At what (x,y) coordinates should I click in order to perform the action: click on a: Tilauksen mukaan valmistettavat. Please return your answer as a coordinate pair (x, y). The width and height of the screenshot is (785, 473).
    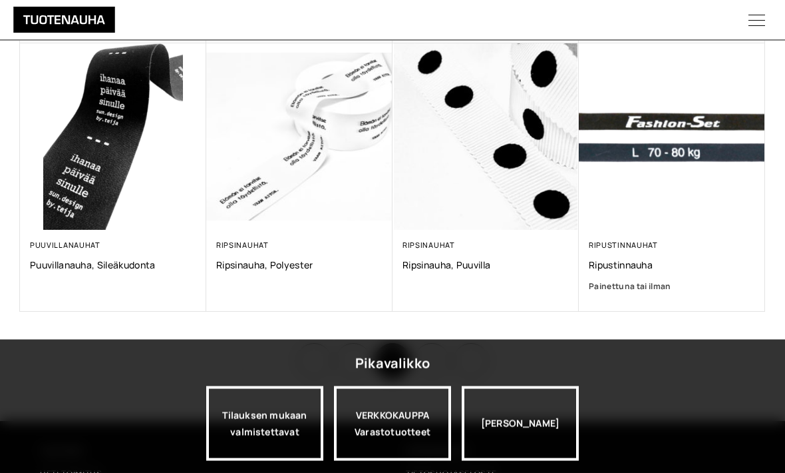
    Looking at the image, I should click on (265, 423).